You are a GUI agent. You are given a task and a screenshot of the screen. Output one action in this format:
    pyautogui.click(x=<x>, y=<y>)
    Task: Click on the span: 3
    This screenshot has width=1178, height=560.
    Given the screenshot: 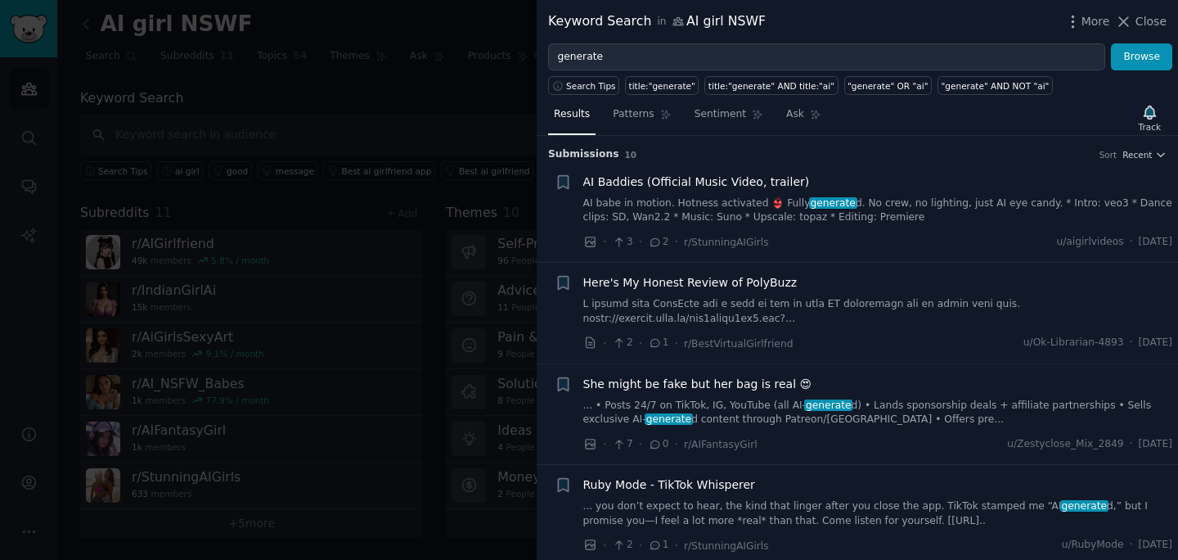 What is the action you would take?
    pyautogui.click(x=622, y=242)
    